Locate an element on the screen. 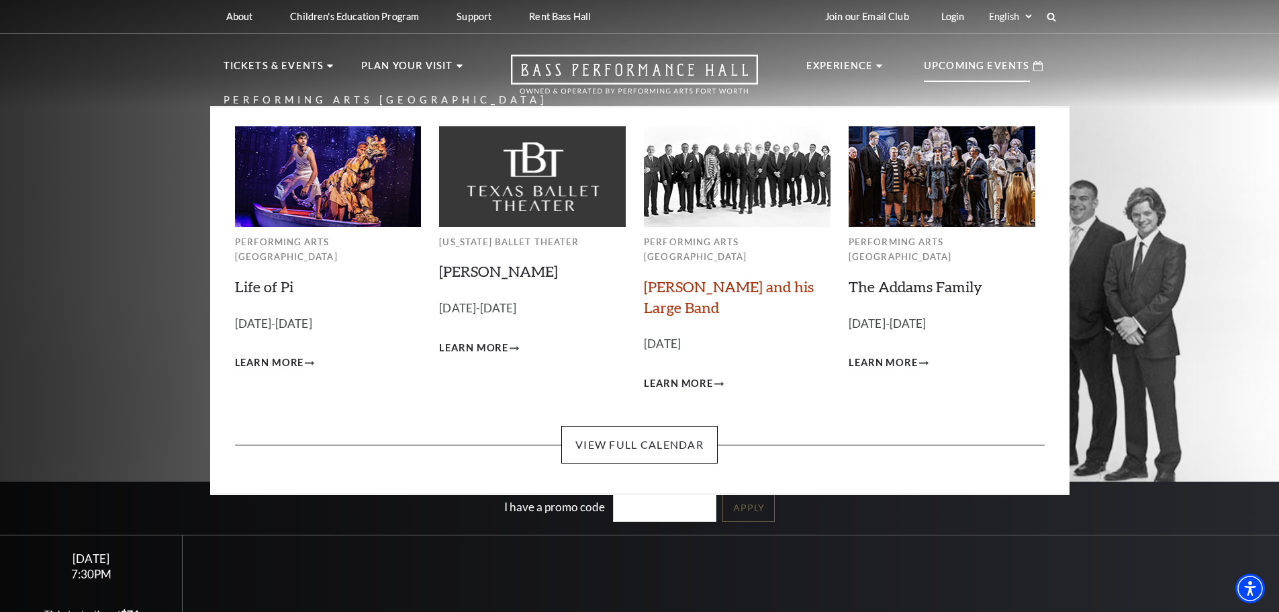 This screenshot has height=612, width=1279. a: View Full Calendar is located at coordinates (639, 445).